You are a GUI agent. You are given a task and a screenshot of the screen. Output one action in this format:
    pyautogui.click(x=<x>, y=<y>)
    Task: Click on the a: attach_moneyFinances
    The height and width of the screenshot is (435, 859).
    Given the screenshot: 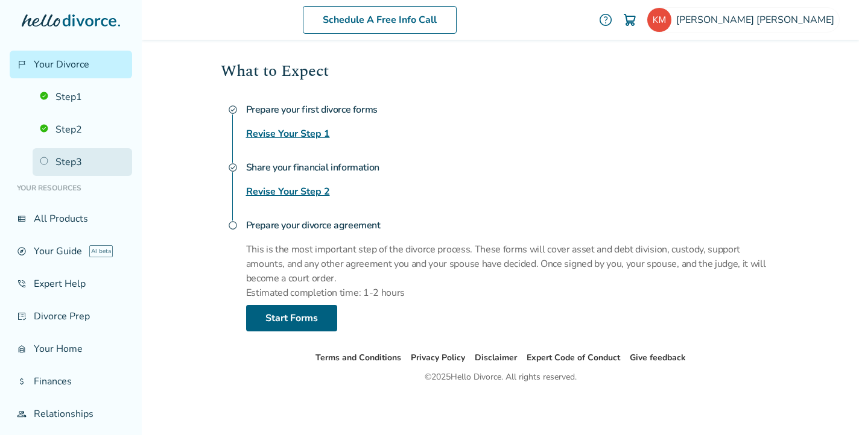 What is the action you would take?
    pyautogui.click(x=71, y=382)
    